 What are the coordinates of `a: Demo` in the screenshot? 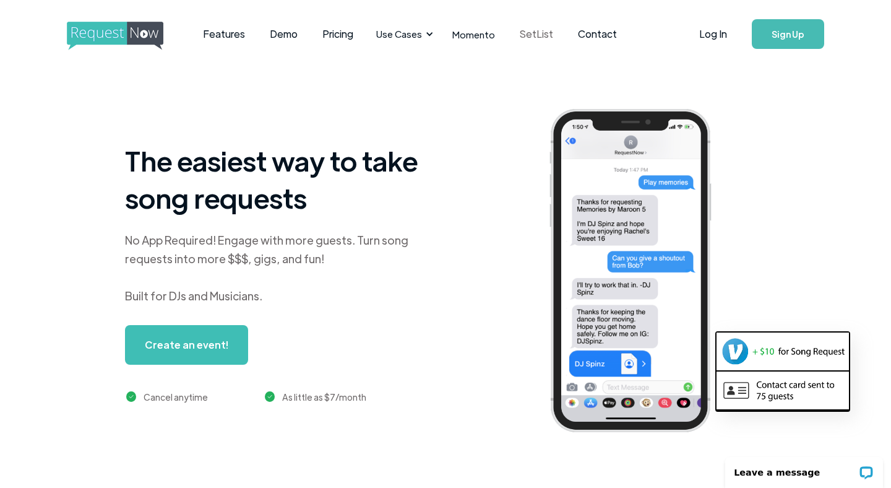 It's located at (283, 34).